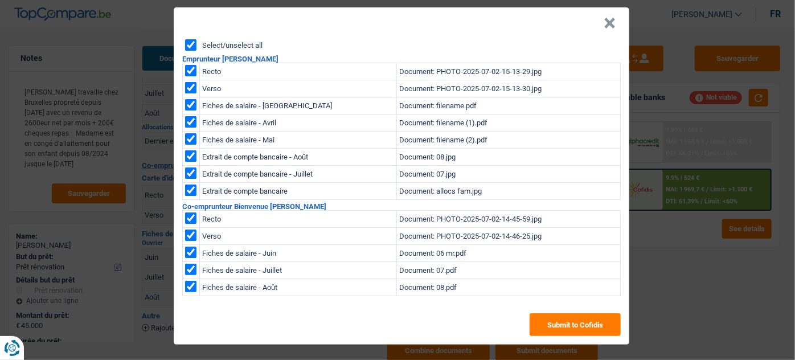 Image resolution: width=795 pixels, height=360 pixels. Describe the element at coordinates (610, 23) in the screenshot. I see `button: Close` at that location.